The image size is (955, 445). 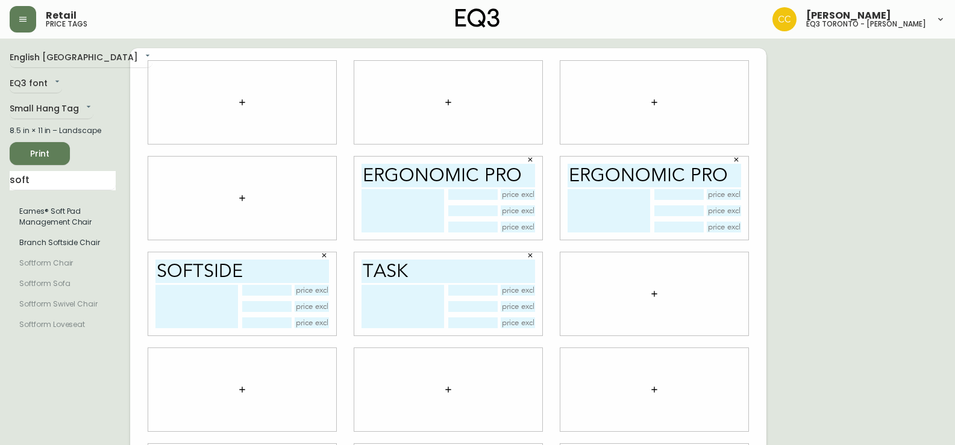 What do you see at coordinates (40, 154) in the screenshot?
I see `span: Print` at bounding box center [40, 154].